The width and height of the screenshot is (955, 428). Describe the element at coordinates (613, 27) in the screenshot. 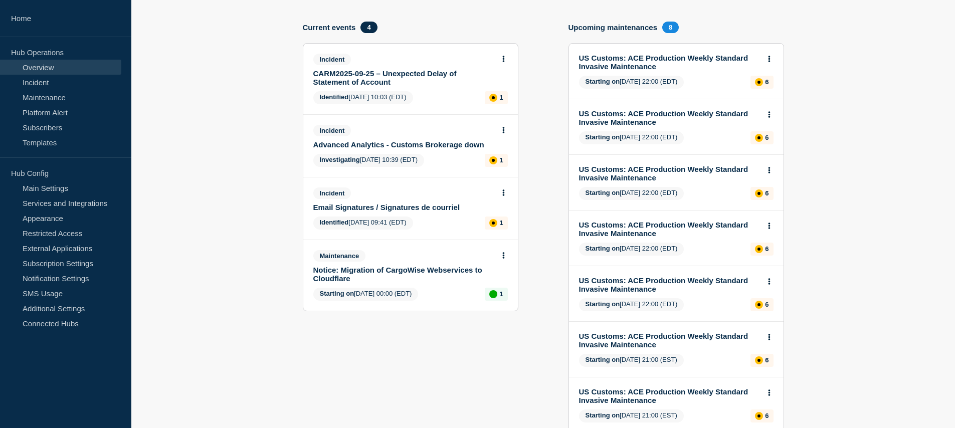

I see `h4: Upcoming maintenances` at that location.